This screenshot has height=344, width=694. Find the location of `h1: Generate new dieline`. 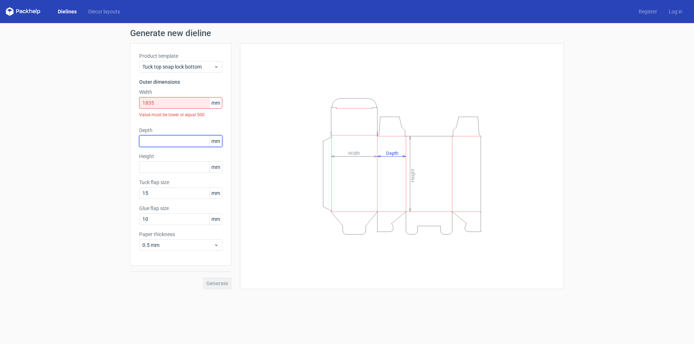

h1: Generate new dieline is located at coordinates (347, 33).